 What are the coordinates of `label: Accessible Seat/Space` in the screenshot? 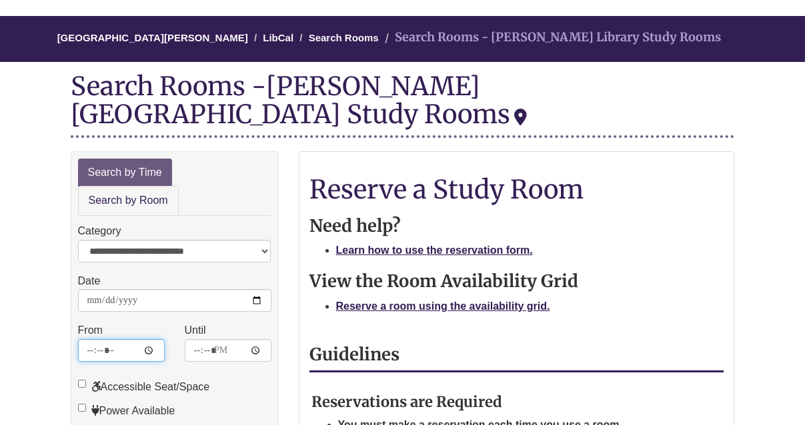 It's located at (144, 387).